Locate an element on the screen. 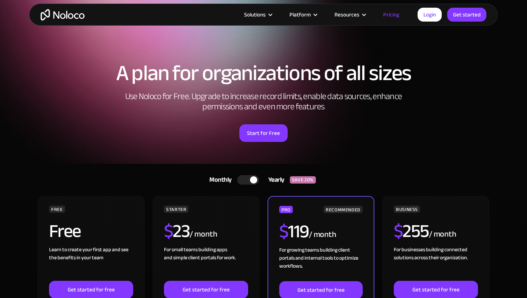 This screenshot has height=298, width=527. div: SAVE 20% is located at coordinates (302, 180).